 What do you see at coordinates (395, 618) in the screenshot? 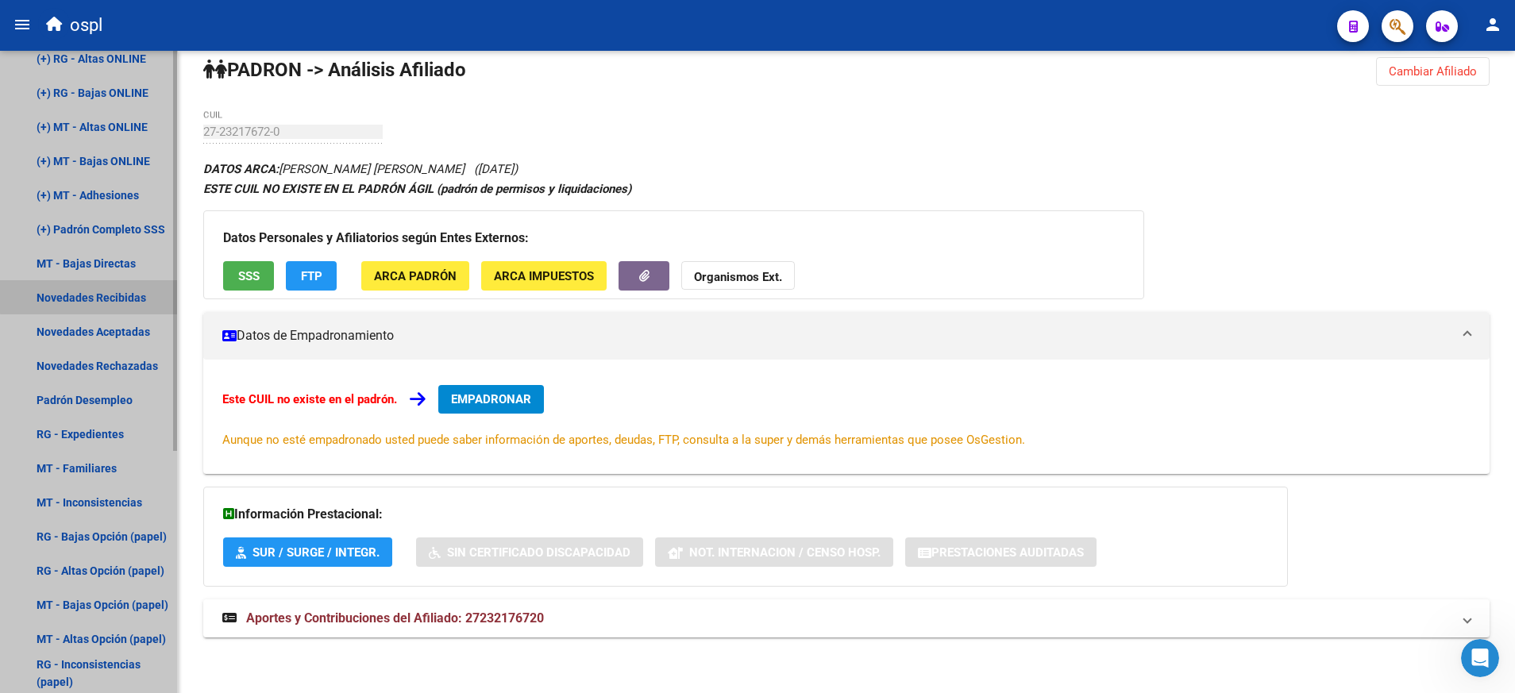
I see `span: Aportes y Contribuciones del Afiliado: 27232176720` at bounding box center [395, 618].